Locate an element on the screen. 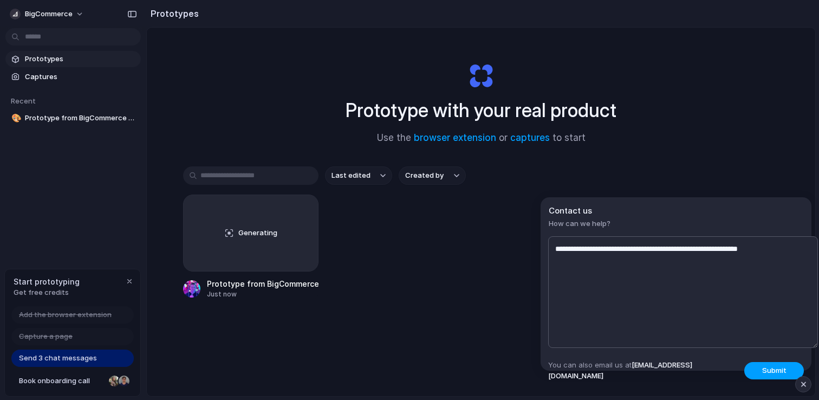 The height and width of the screenshot is (400, 819). span: BigCommerce is located at coordinates (49, 14).